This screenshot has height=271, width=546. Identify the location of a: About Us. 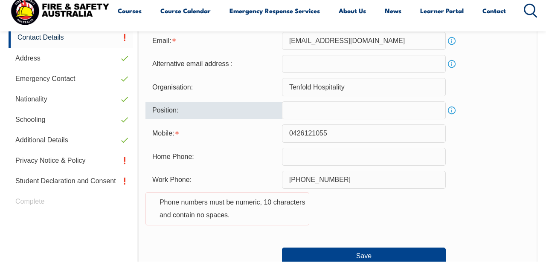
(352, 20).